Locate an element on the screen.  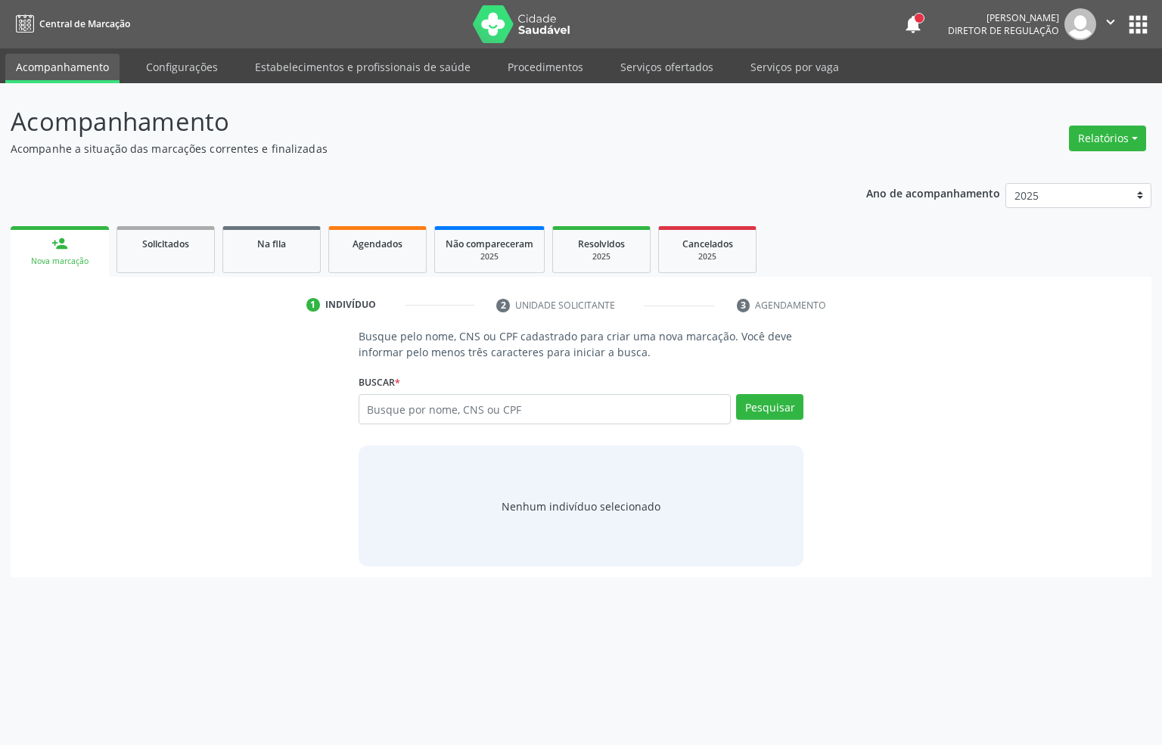
span: Solicitados is located at coordinates (166, 244).